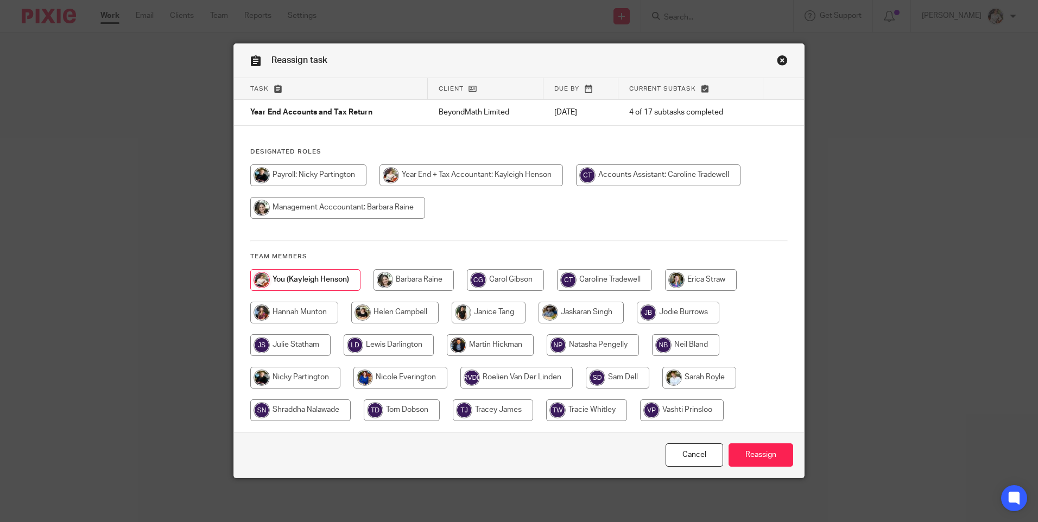 The image size is (1038, 522). Describe the element at coordinates (690, 113) in the screenshot. I see `td: 4 of 17 subtasks completed` at that location.